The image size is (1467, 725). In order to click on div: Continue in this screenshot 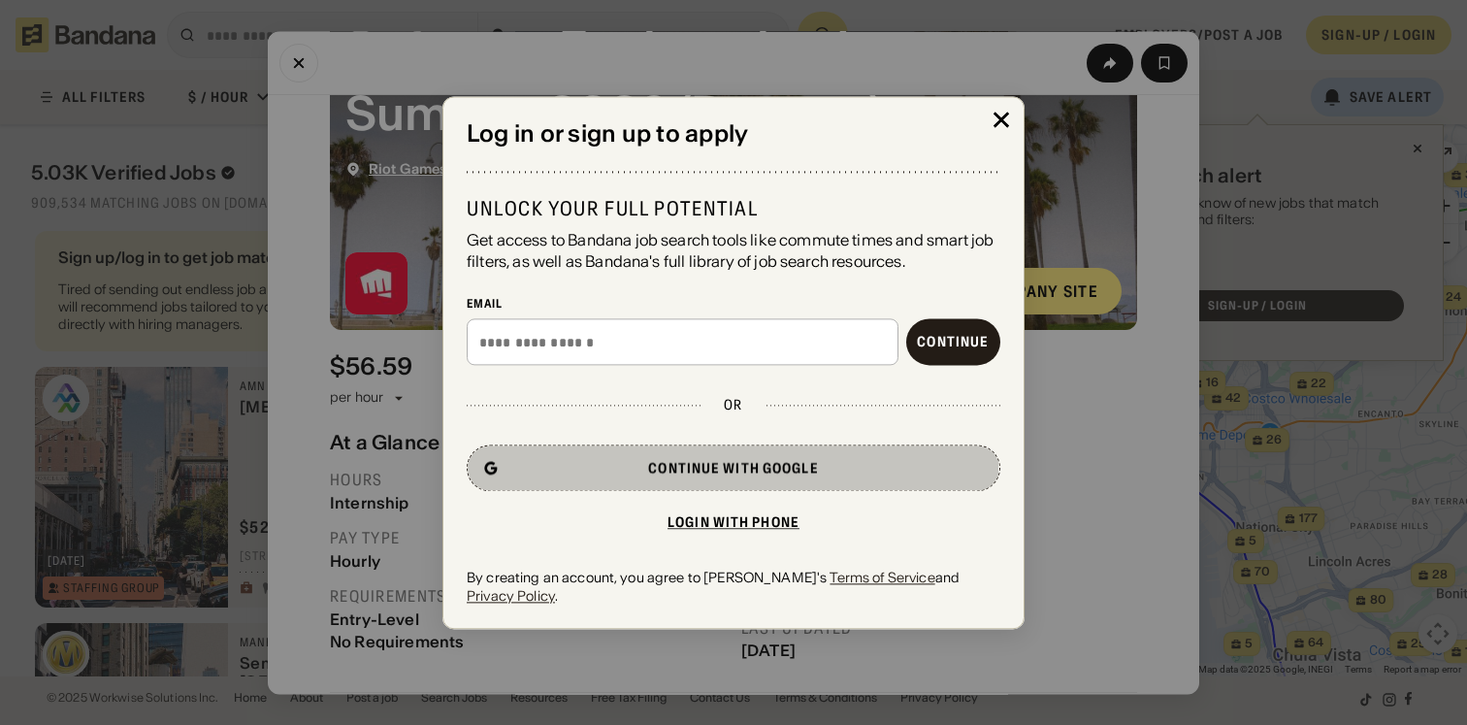, I will do `click(953, 342)`.